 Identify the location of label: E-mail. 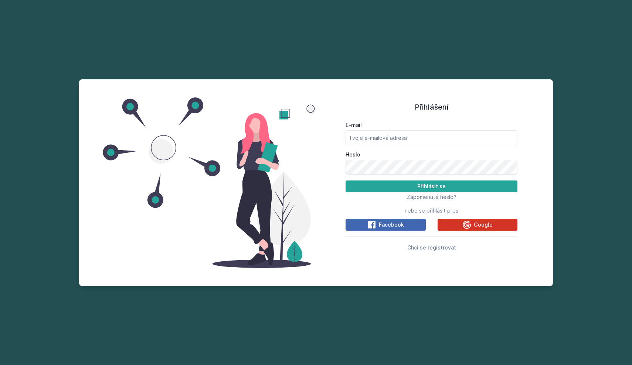
(431, 125).